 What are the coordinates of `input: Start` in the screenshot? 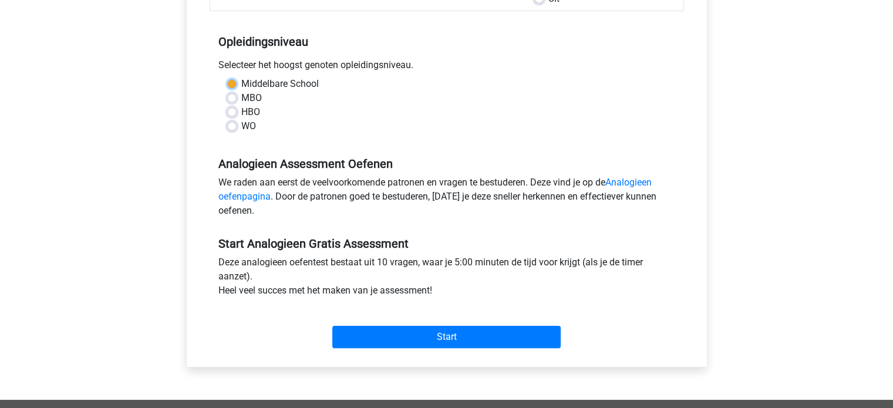 It's located at (446, 337).